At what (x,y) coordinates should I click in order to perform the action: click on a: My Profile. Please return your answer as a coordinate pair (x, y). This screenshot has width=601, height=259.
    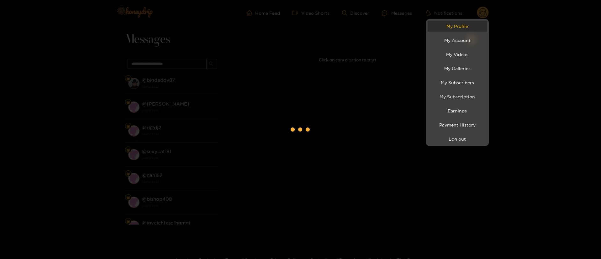
    Looking at the image, I should click on (457, 26).